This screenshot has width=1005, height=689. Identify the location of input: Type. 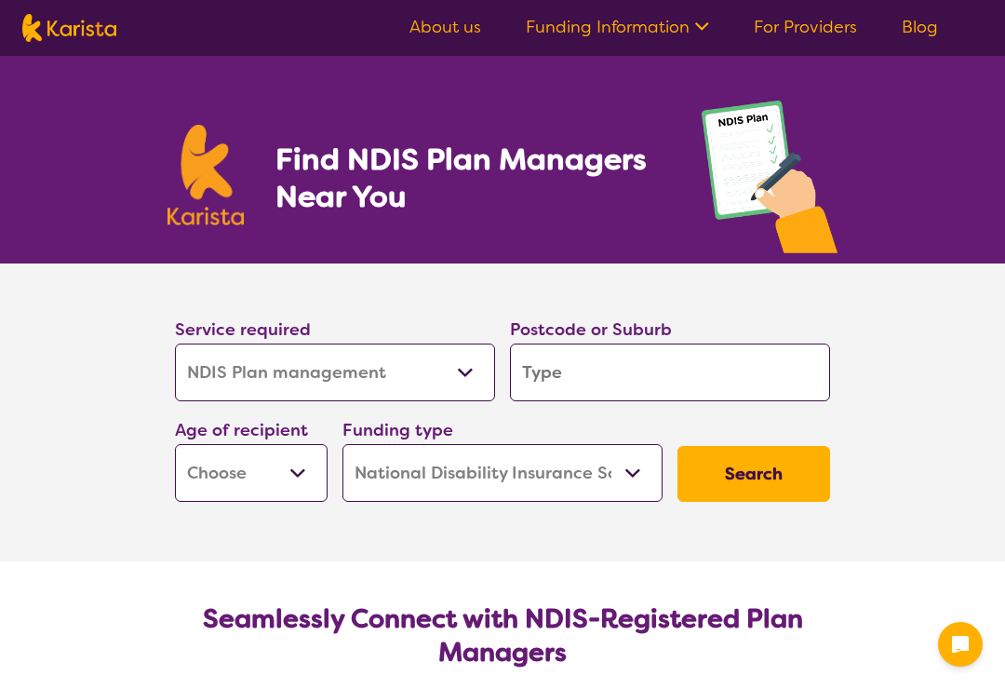
(670, 372).